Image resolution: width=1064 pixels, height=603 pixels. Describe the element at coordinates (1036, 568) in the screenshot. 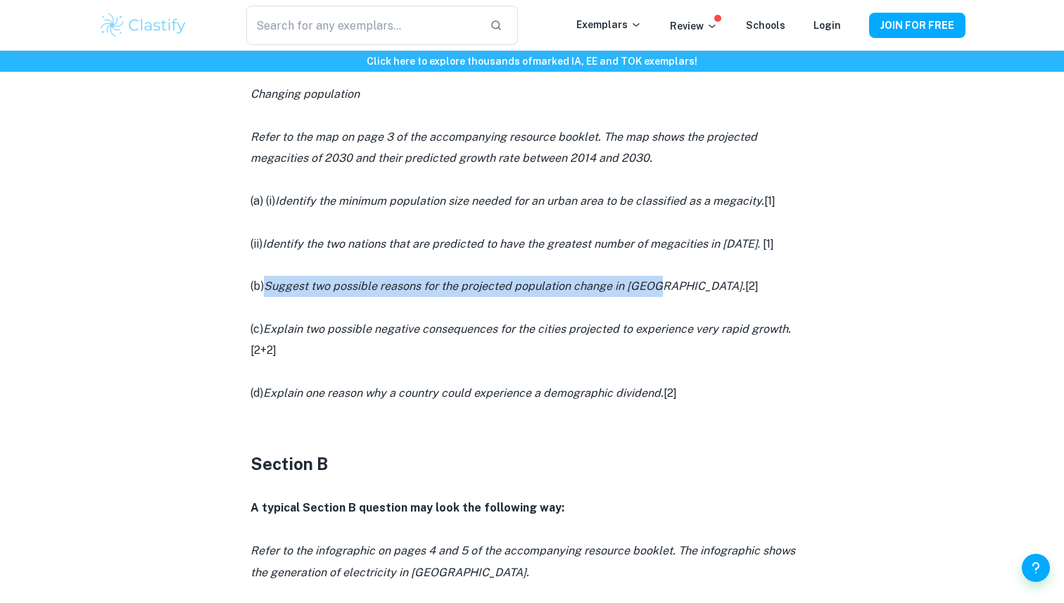

I see `button: Help and Feedback` at that location.